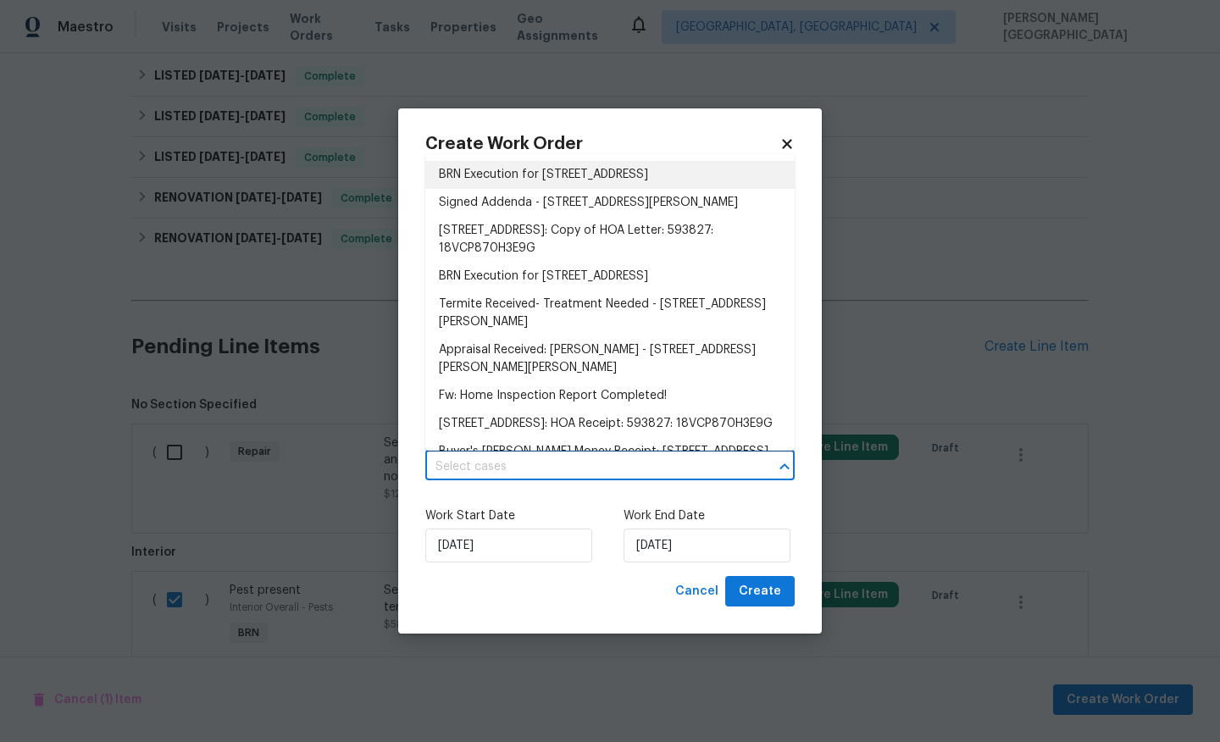  What do you see at coordinates (697, 592) in the screenshot?
I see `span: Cancel` at bounding box center [697, 592].